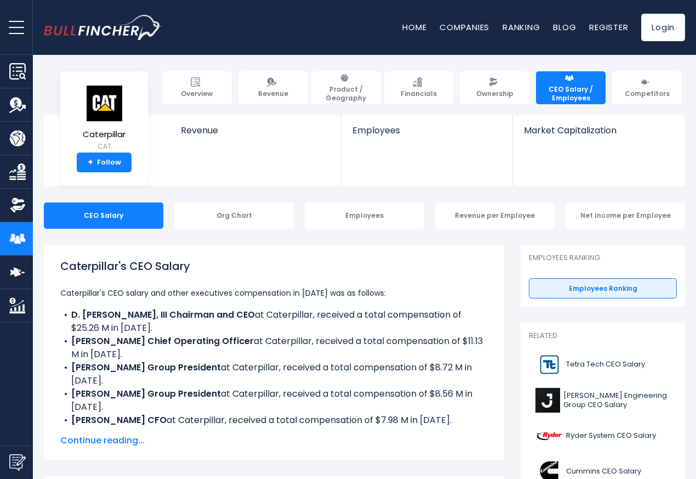 This screenshot has width=696, height=479. What do you see at coordinates (494, 88) in the screenshot?
I see `a: Ownership` at bounding box center [494, 88].